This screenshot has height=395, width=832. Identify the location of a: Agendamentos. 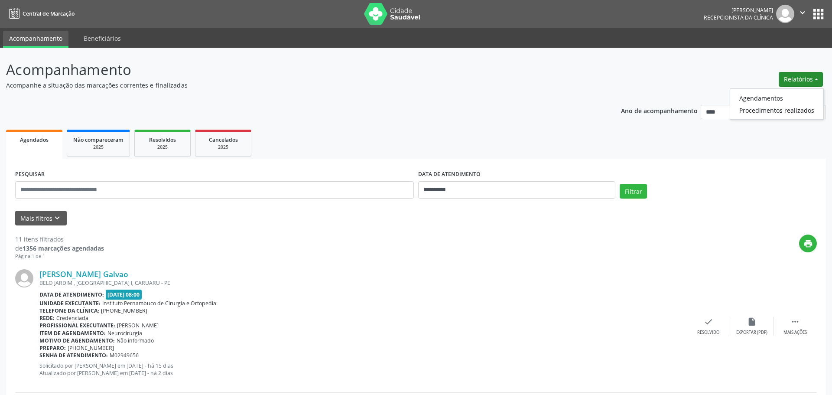
(777, 98).